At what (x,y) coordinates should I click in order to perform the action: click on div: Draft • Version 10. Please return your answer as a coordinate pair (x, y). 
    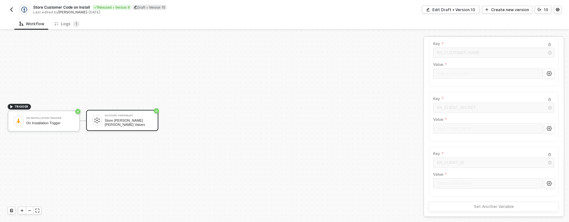
    Looking at the image, I should click on (149, 7).